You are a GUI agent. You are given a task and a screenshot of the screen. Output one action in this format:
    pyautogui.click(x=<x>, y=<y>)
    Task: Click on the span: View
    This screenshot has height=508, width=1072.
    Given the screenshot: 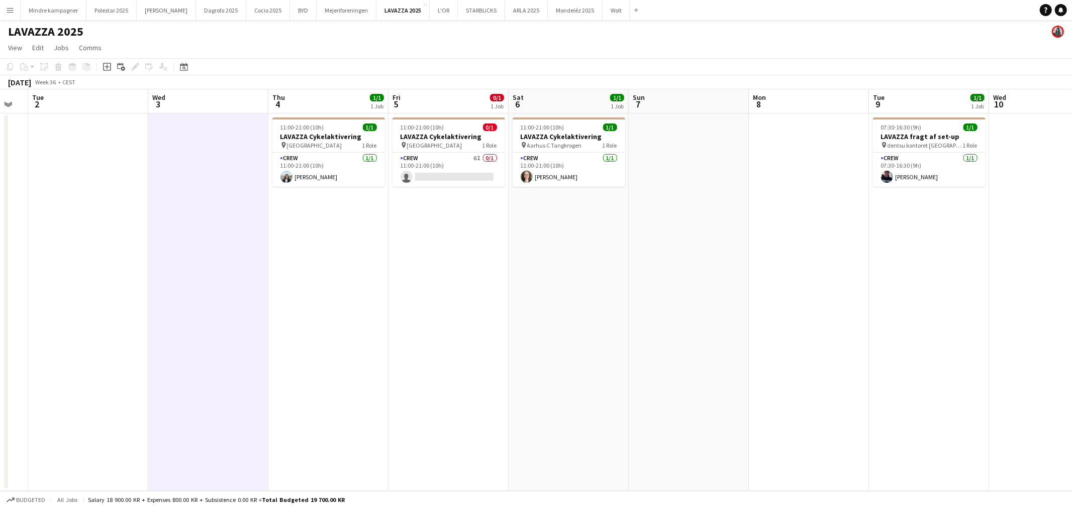 What is the action you would take?
    pyautogui.click(x=15, y=48)
    